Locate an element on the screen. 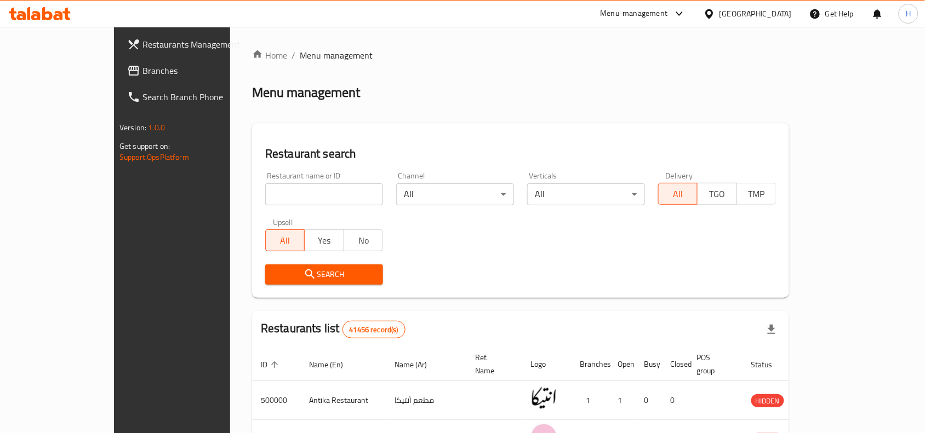  span: Ref. Name is located at coordinates (491, 364).